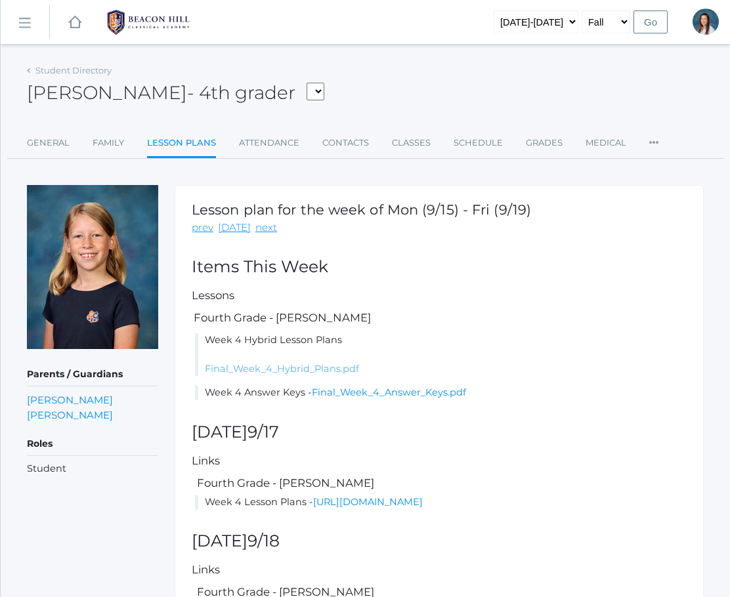 The image size is (730, 597). I want to click on a: Lesson Plans, so click(181, 144).